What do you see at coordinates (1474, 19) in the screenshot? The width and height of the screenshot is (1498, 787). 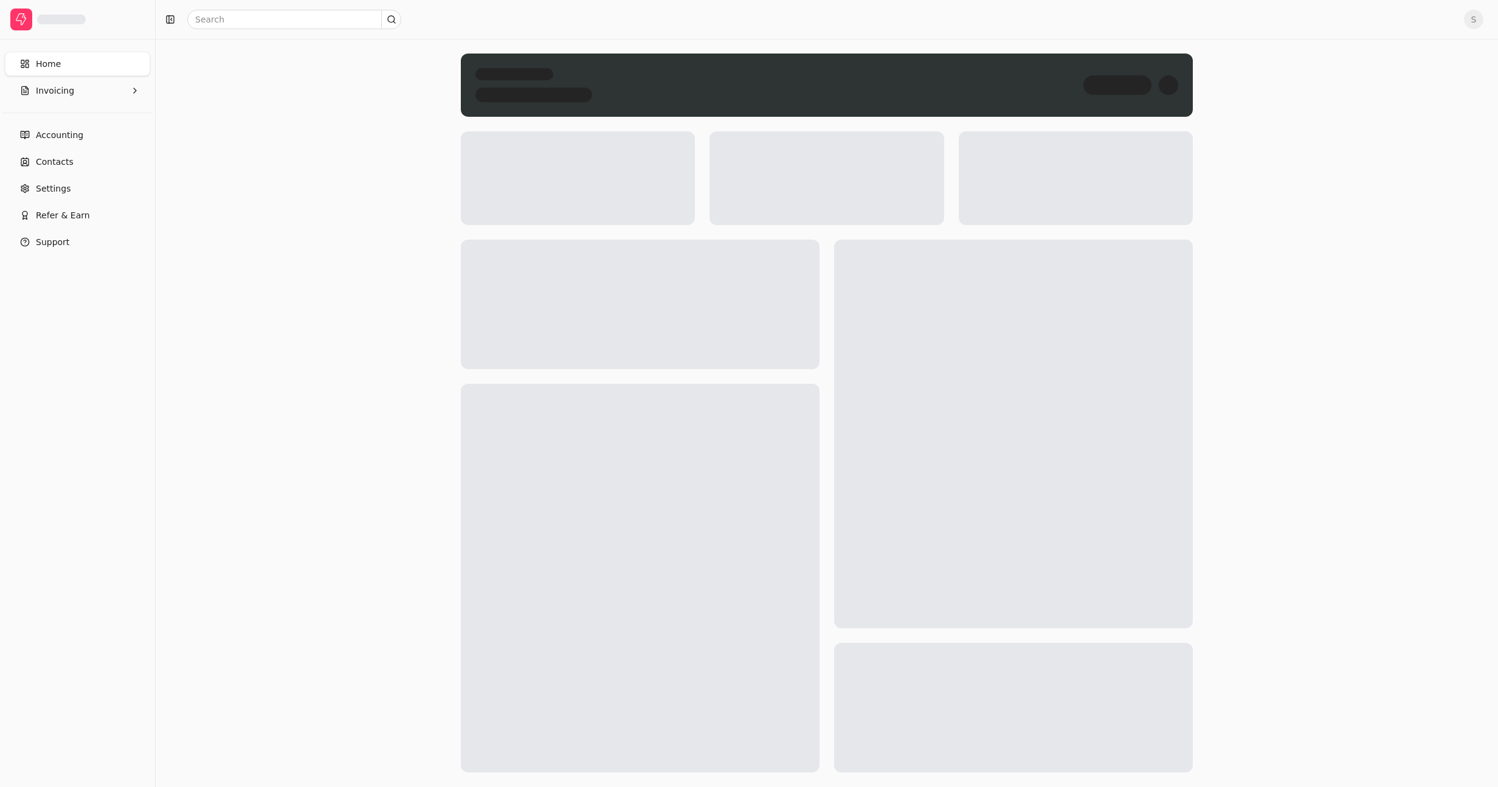 I see `span: S` at bounding box center [1474, 19].